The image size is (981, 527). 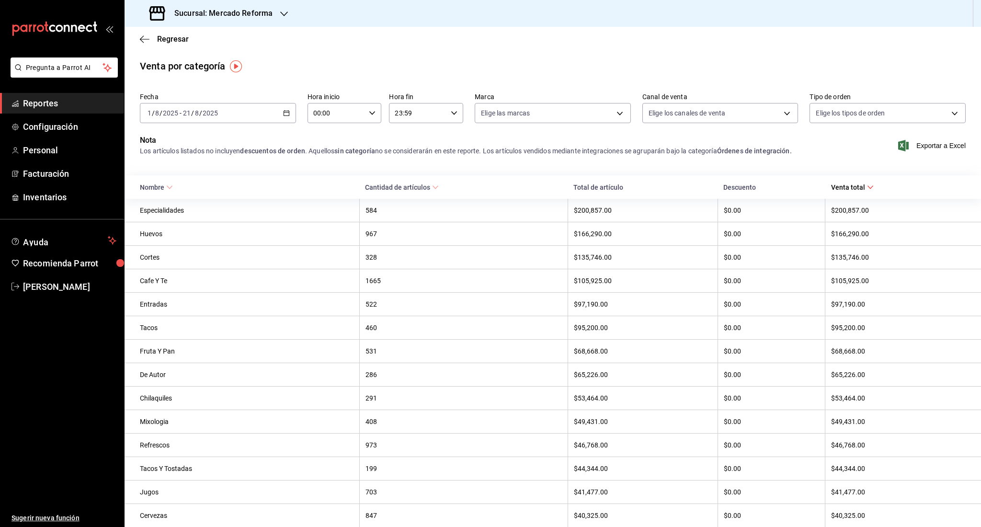 I want to click on strong: Órdenes de integración., so click(x=755, y=151).